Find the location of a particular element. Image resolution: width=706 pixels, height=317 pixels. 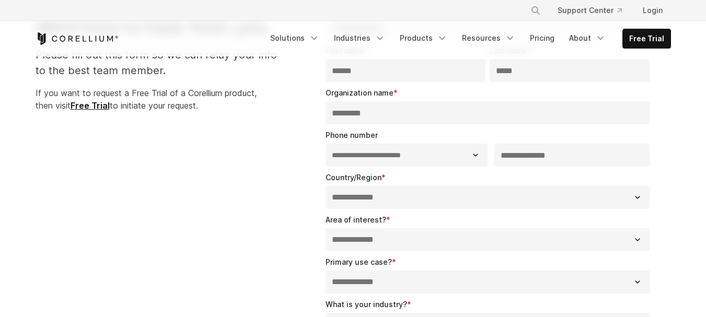

a: Resources is located at coordinates (489, 38).